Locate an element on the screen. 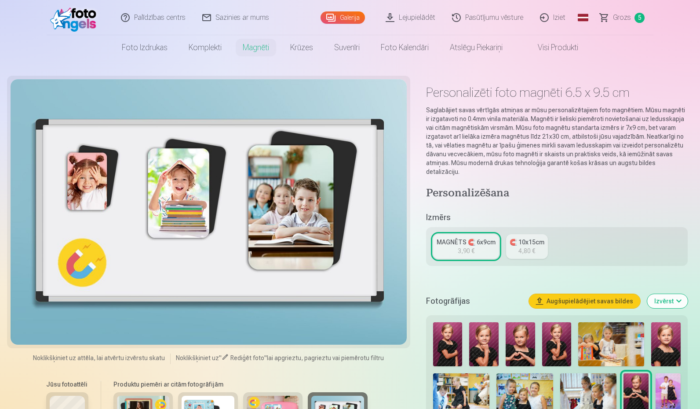  span: Grozs is located at coordinates (622, 18).